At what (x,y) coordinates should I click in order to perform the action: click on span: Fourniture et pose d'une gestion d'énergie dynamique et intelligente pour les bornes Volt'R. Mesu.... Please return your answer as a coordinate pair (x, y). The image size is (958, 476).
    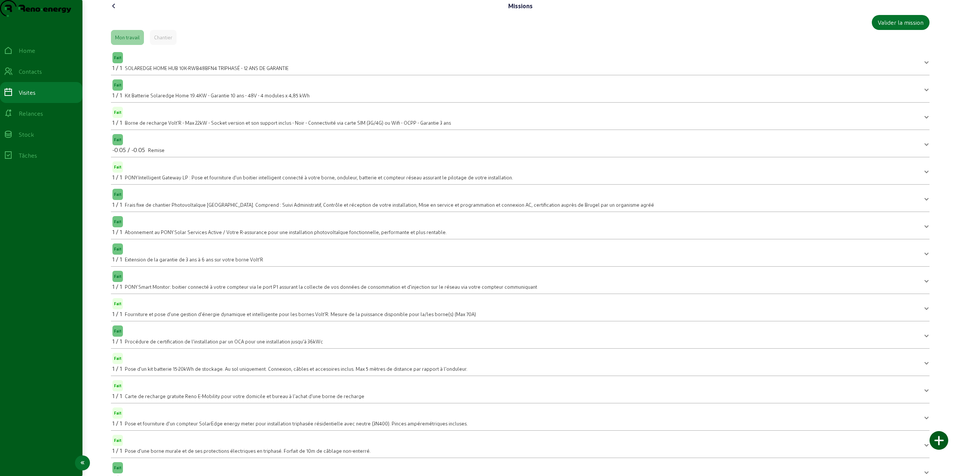
    Looking at the image, I should click on (300, 314).